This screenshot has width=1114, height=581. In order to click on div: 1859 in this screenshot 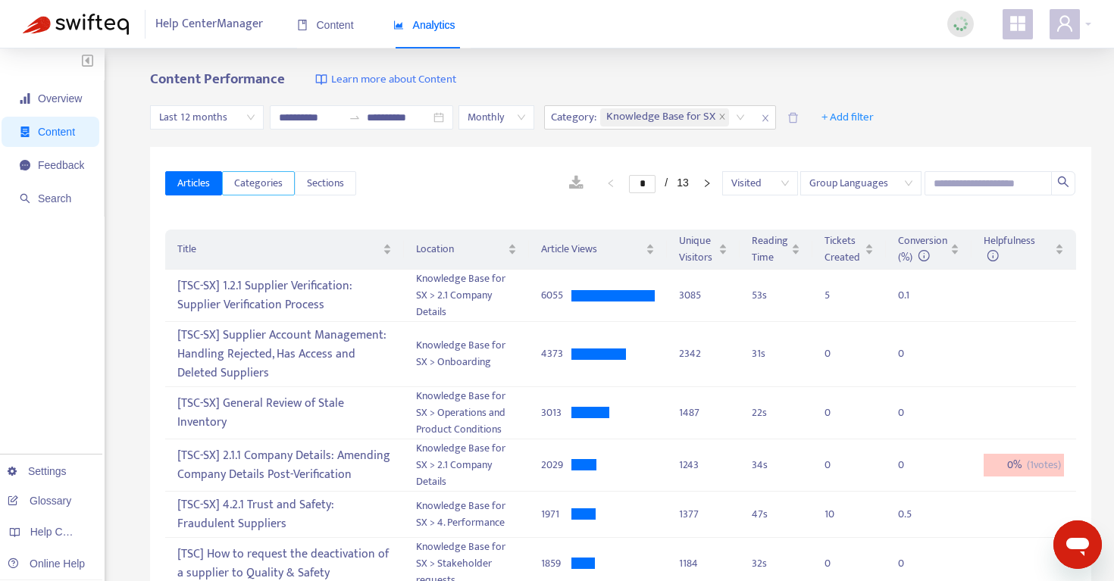, I will do `click(556, 564)`.